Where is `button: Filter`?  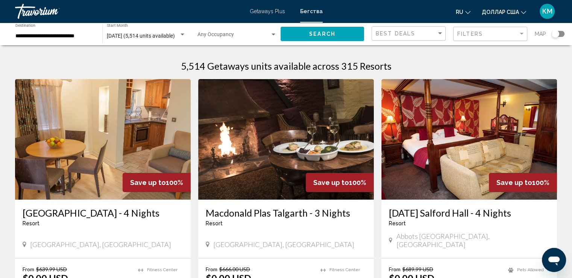
button: Filter is located at coordinates (490, 34).